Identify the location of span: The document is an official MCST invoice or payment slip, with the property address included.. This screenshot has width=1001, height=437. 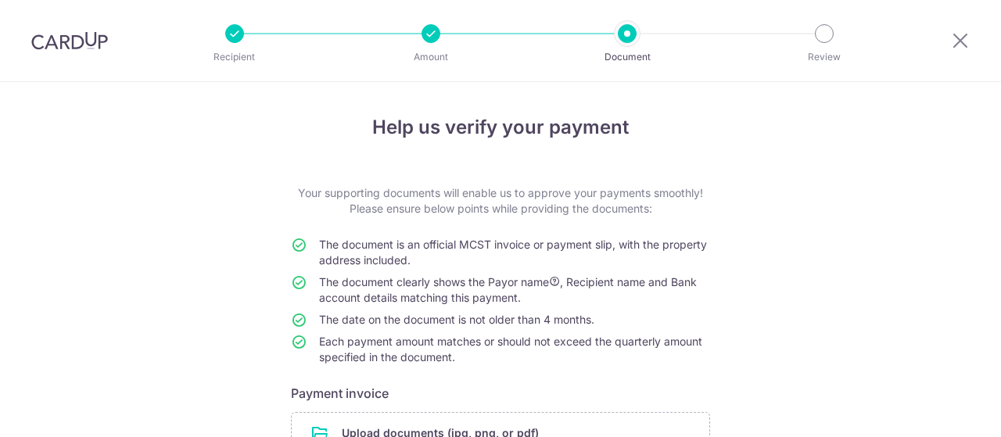
(513, 252).